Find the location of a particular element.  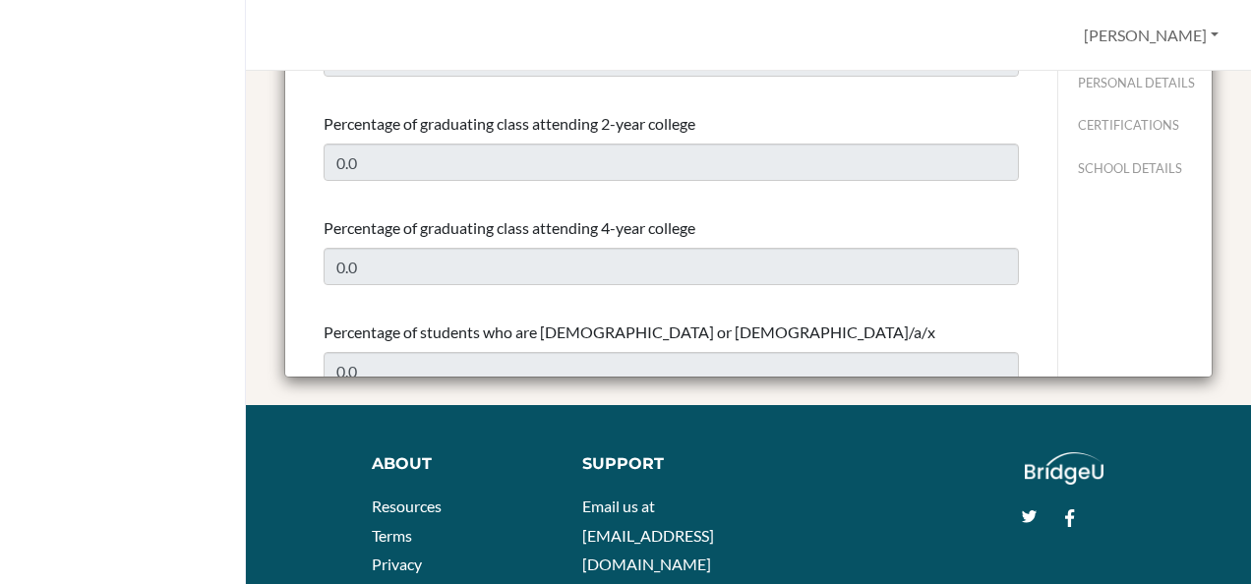

a: Terms is located at coordinates (391, 535).